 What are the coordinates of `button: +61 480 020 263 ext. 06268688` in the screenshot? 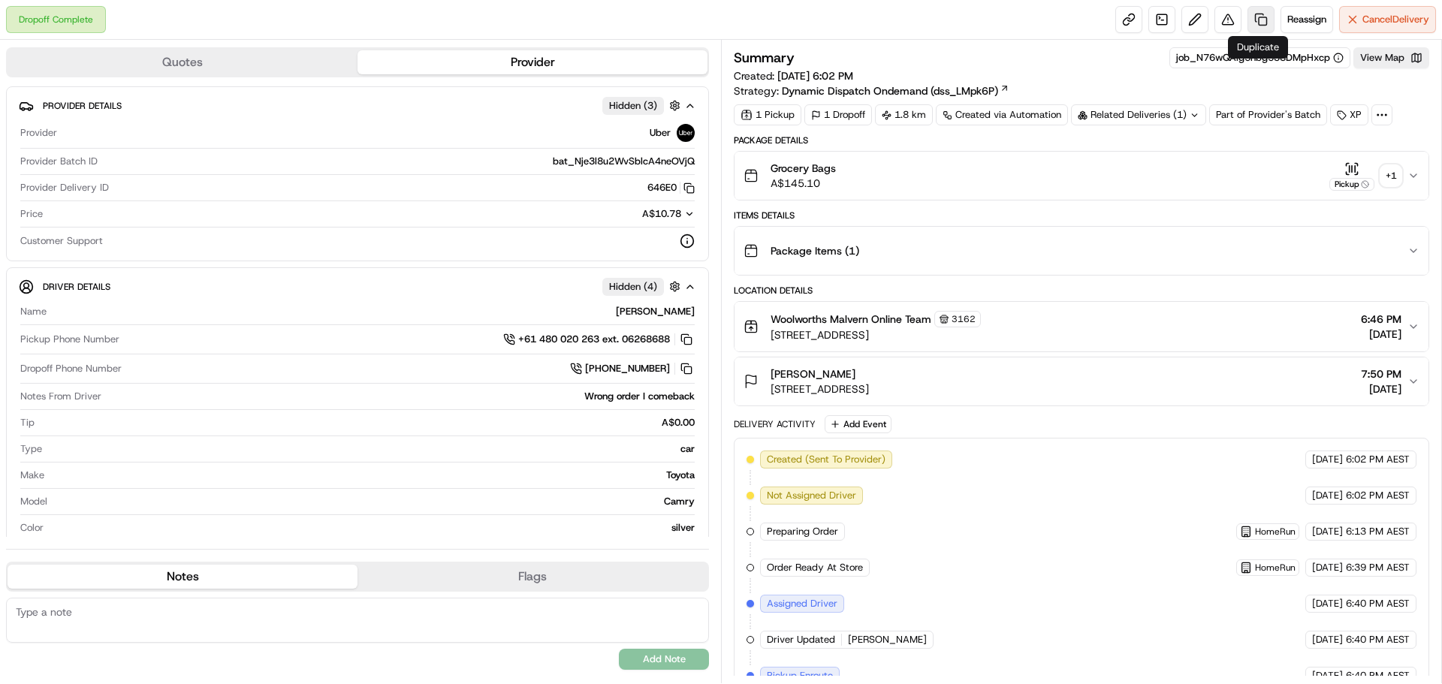 It's located at (599, 339).